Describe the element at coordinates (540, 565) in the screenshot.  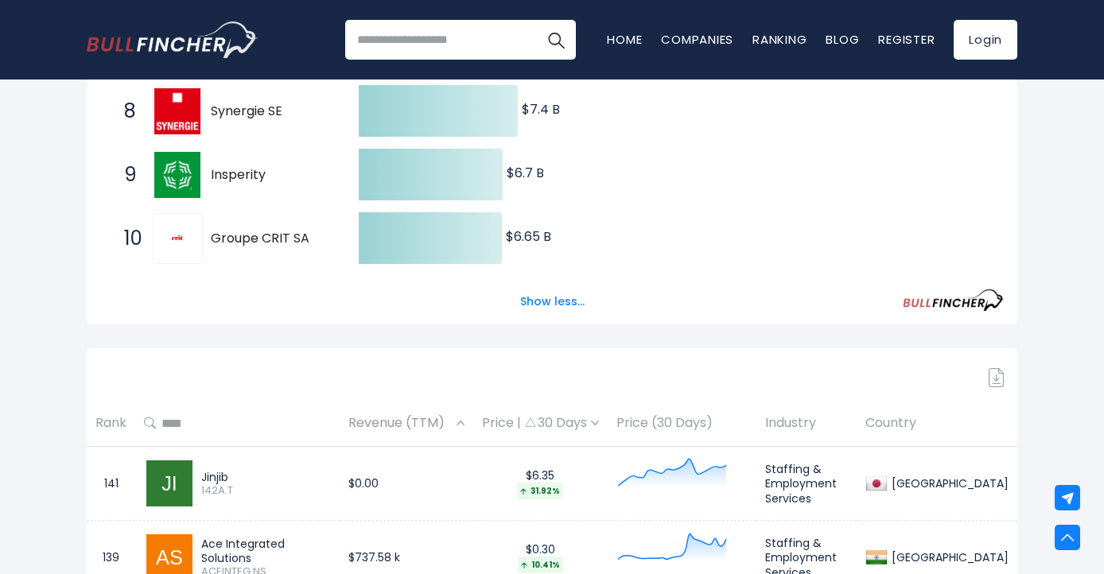
I see `div: 10.41%` at that location.